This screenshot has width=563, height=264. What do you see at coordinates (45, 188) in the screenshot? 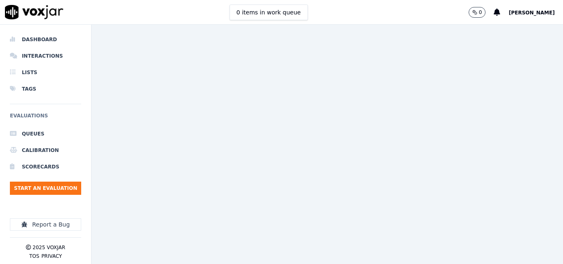
I see `button: Start an Evaluation` at bounding box center [45, 188].